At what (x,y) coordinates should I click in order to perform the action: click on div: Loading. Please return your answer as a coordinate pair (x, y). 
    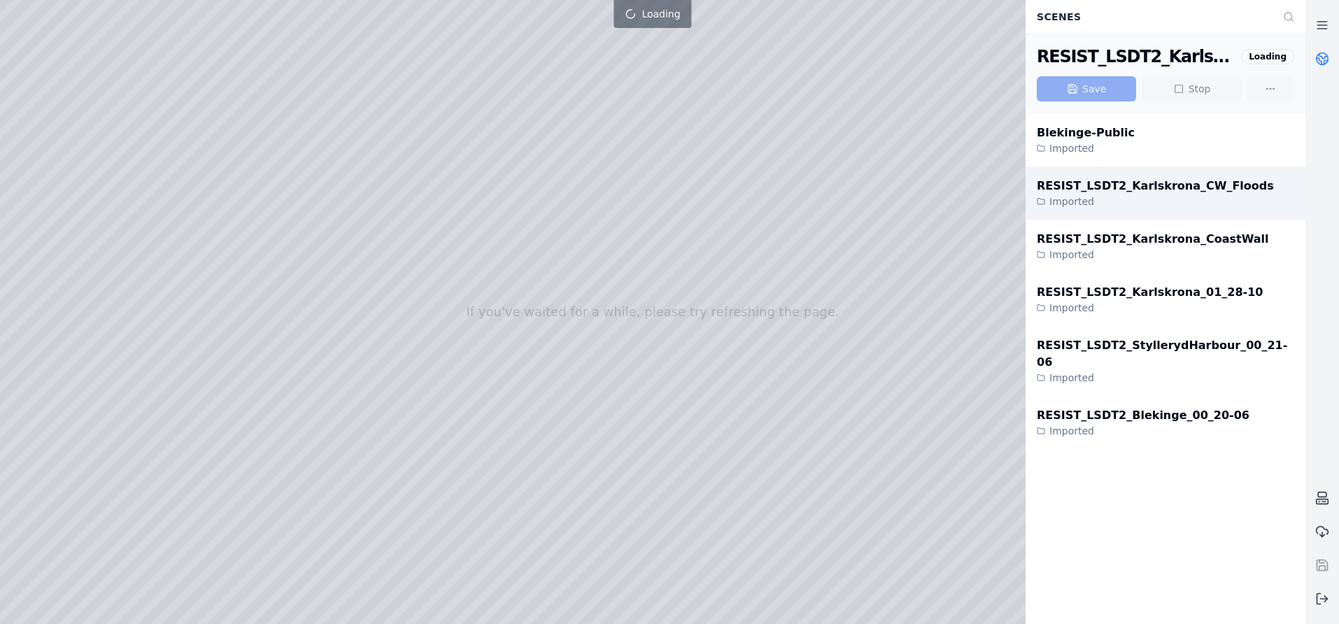
    Looking at the image, I should click on (1267, 57).